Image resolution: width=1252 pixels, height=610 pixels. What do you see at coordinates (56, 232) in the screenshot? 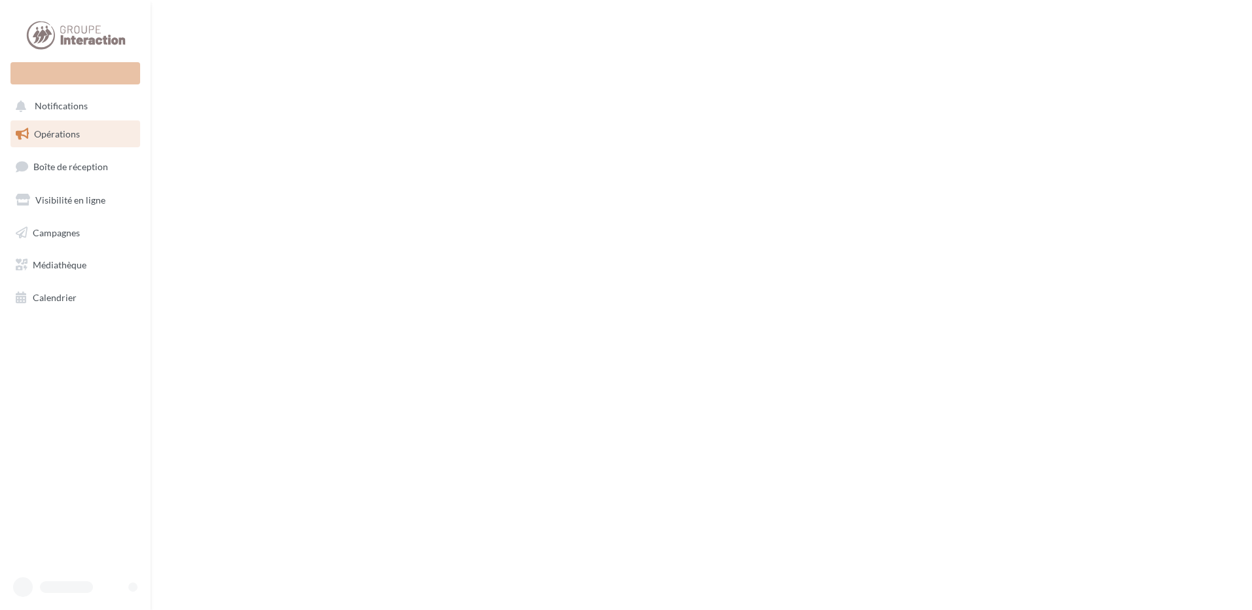
I see `span: Campagnes` at bounding box center [56, 232].